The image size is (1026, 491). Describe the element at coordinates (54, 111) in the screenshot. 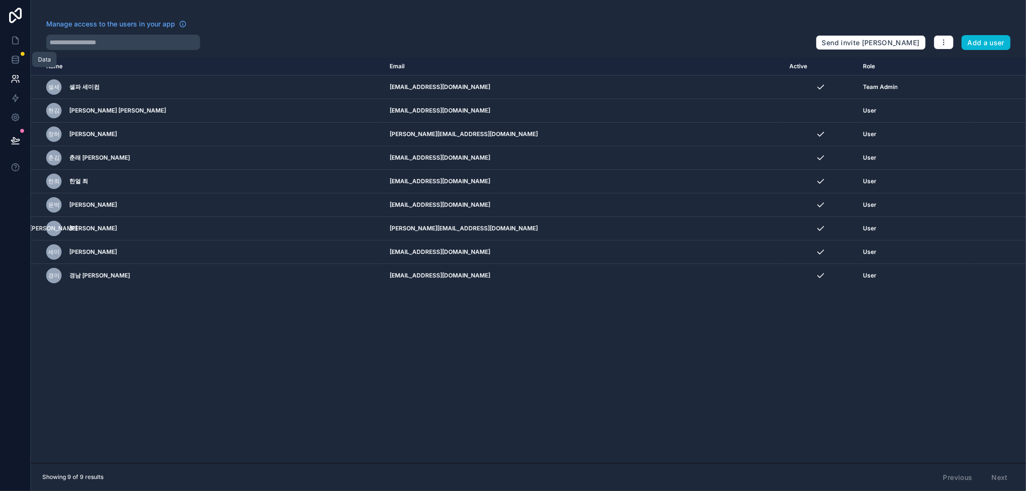

I see `span: 현김` at that location.